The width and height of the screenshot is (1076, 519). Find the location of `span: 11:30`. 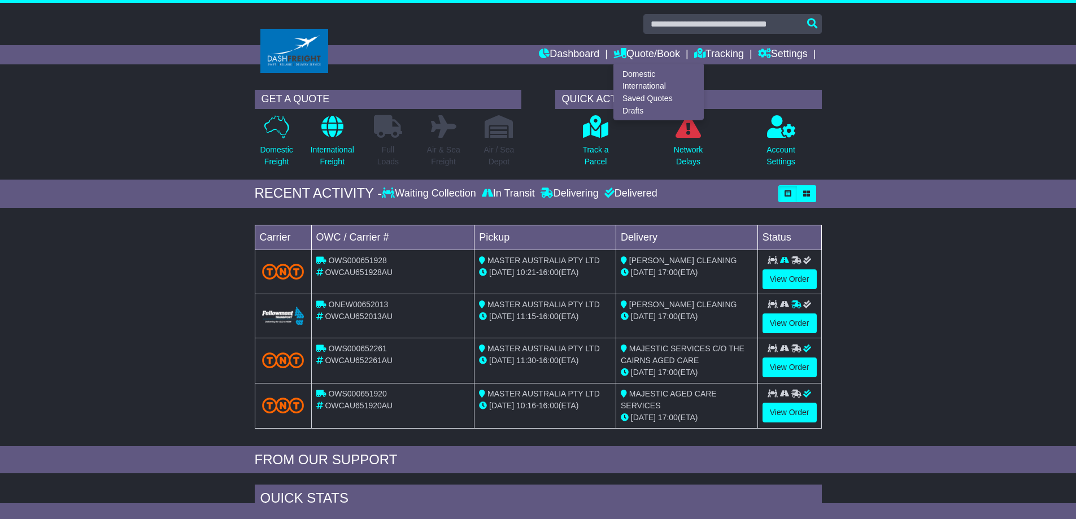

span: 11:30 is located at coordinates (526, 360).